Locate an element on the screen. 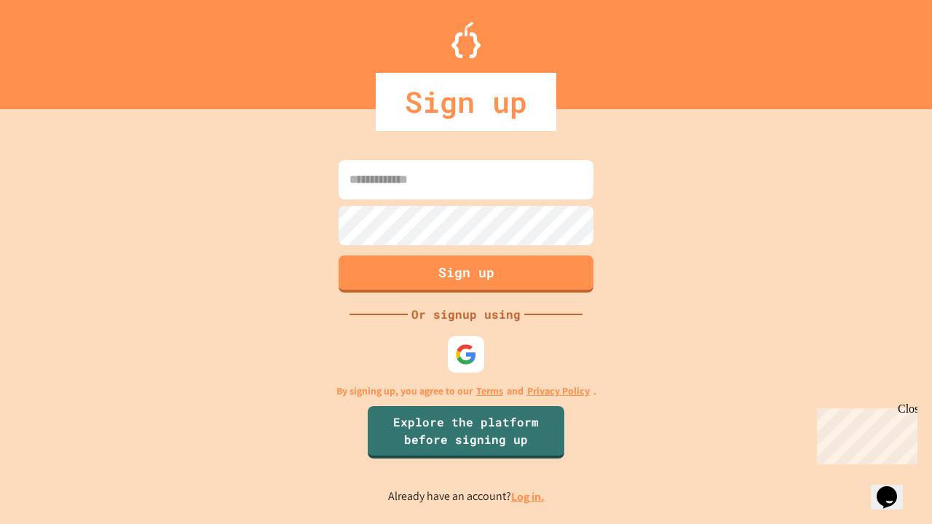 Image resolution: width=932 pixels, height=524 pixels. a: Log in. is located at coordinates (528, 497).